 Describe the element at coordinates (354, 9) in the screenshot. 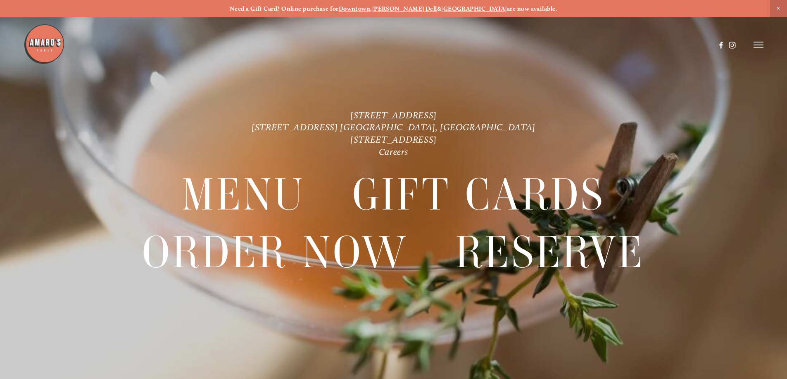

I see `strong: Downtown` at that location.